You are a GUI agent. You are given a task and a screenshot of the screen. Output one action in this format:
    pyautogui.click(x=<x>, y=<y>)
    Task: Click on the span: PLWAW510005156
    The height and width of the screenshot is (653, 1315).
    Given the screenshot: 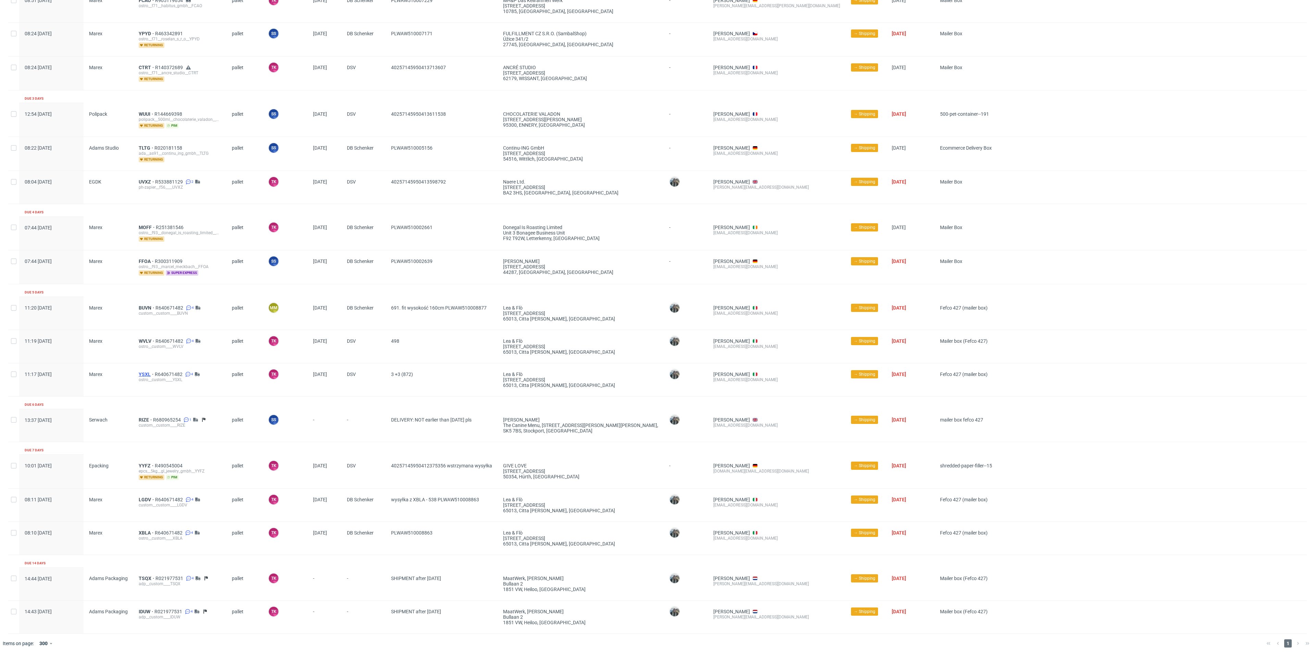 What is the action you would take?
    pyautogui.click(x=412, y=148)
    